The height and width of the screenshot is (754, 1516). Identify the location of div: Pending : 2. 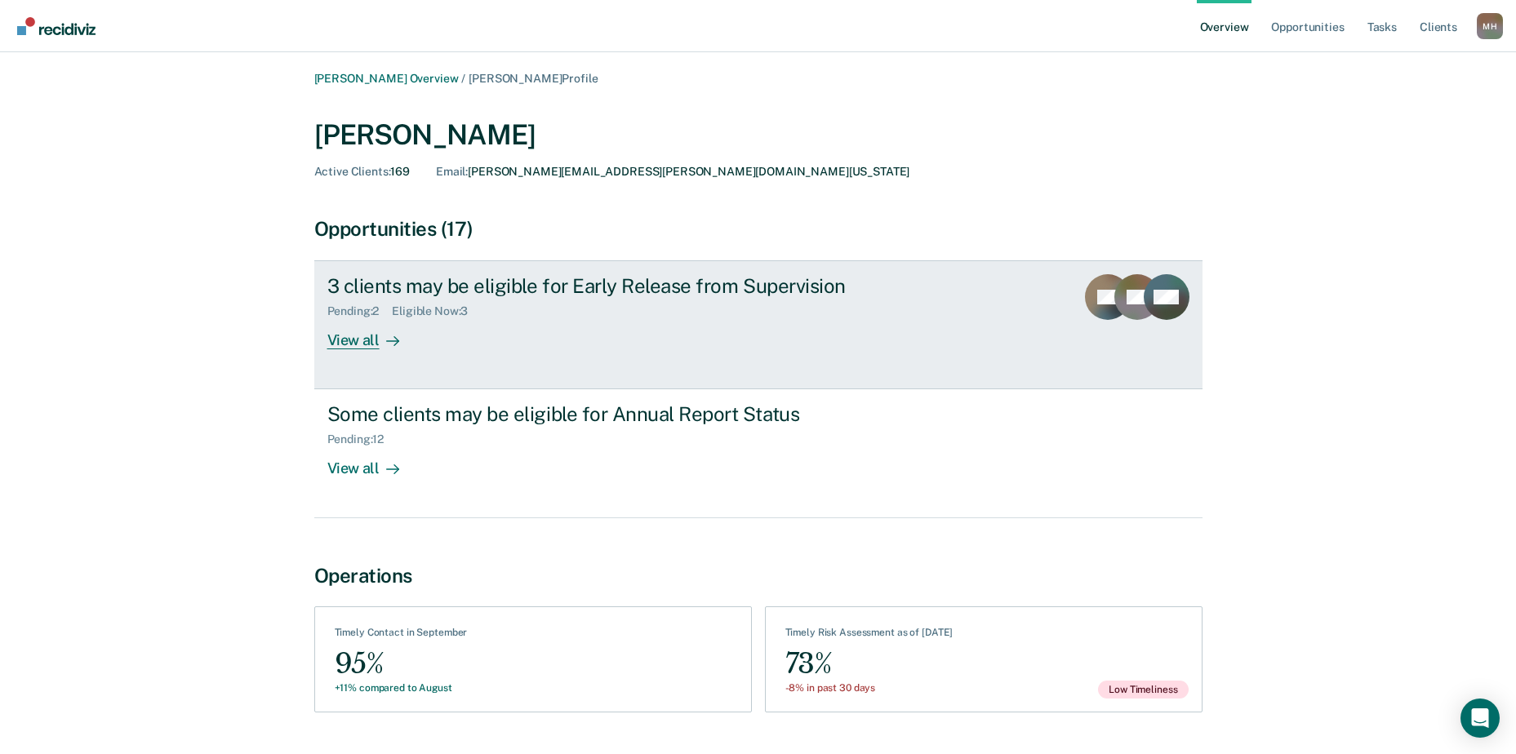
(360, 311).